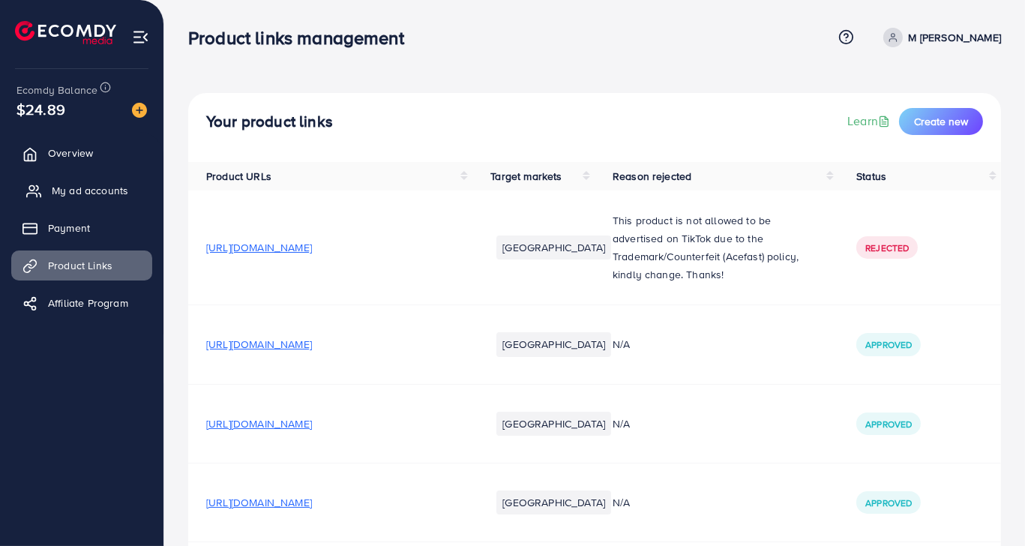 The height and width of the screenshot is (546, 1025). What do you see at coordinates (65, 32) in the screenshot?
I see `img: logo` at bounding box center [65, 32].